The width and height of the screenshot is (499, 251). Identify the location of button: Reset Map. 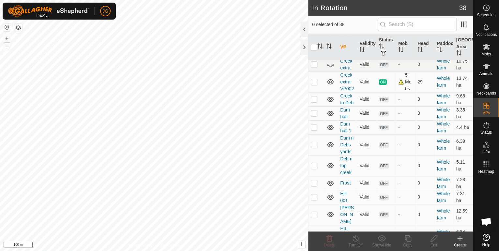
(7, 27).